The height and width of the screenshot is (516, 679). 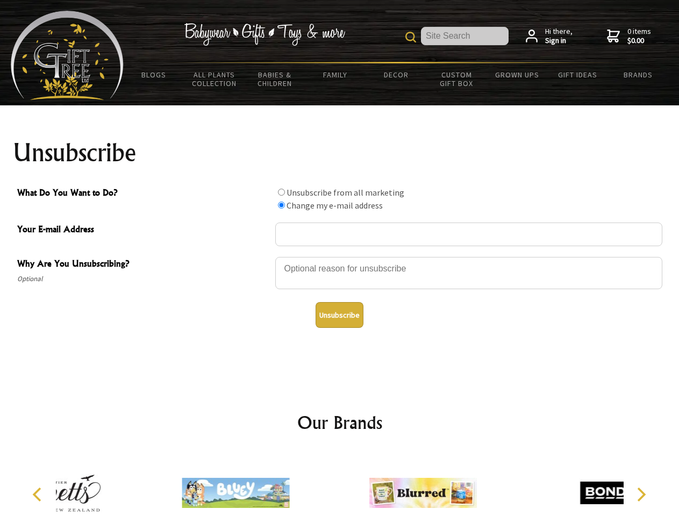 What do you see at coordinates (638, 75) in the screenshot?
I see `a: Brands` at bounding box center [638, 75].